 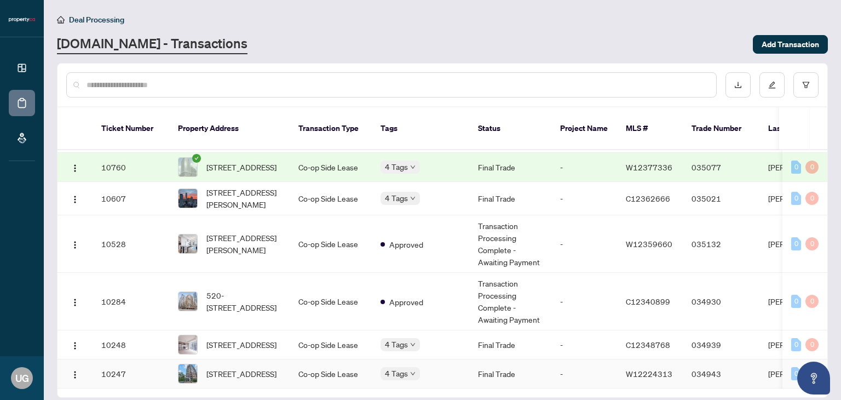 What do you see at coordinates (22, 20) in the screenshot?
I see `img: logo` at bounding box center [22, 20].